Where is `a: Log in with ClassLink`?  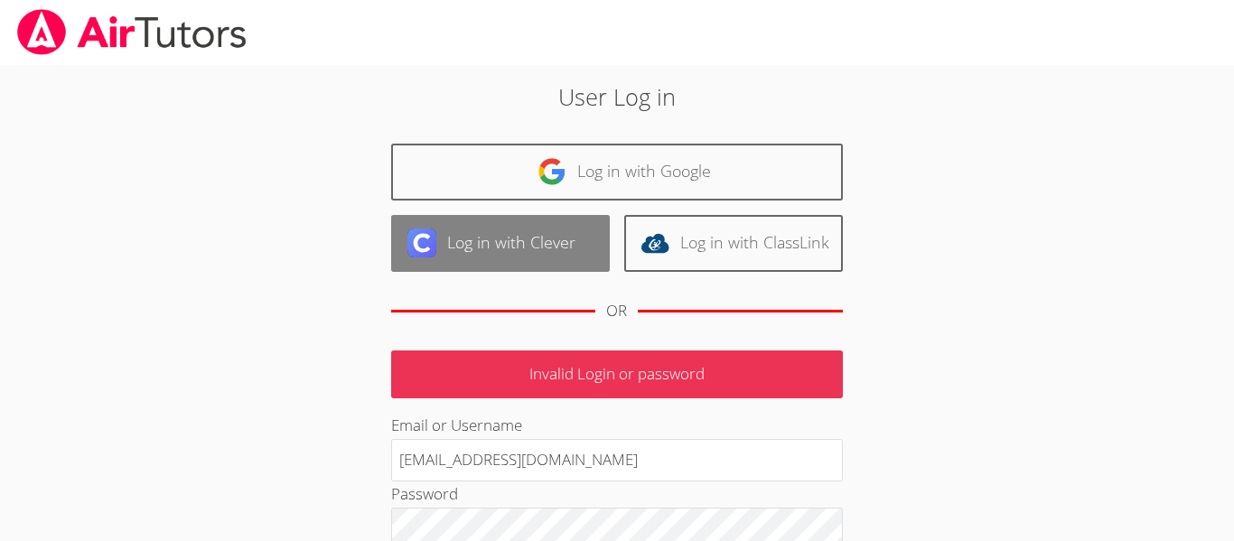
a: Log in with ClassLink is located at coordinates (733, 243).